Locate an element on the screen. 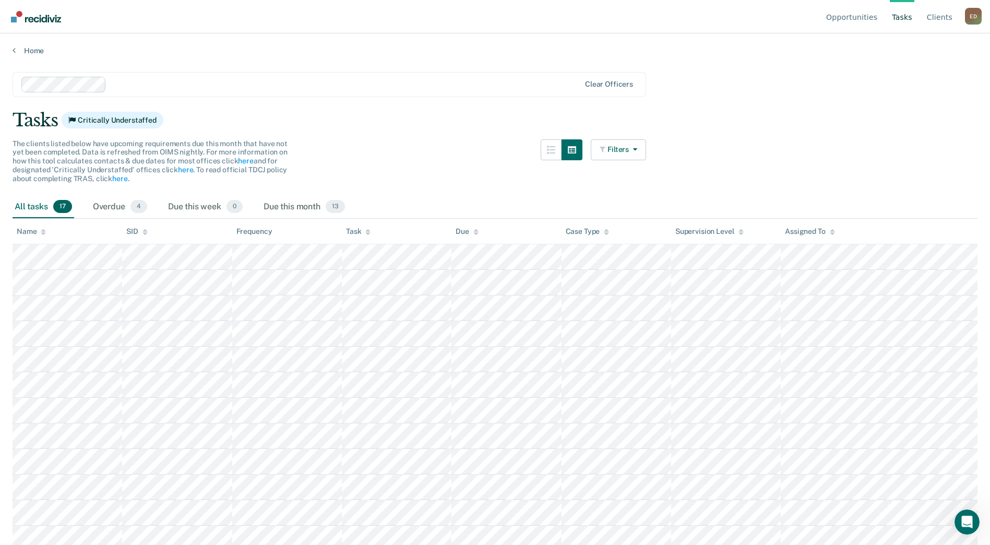 Image resolution: width=990 pixels, height=545 pixels. div: Assigned To is located at coordinates (810, 231).